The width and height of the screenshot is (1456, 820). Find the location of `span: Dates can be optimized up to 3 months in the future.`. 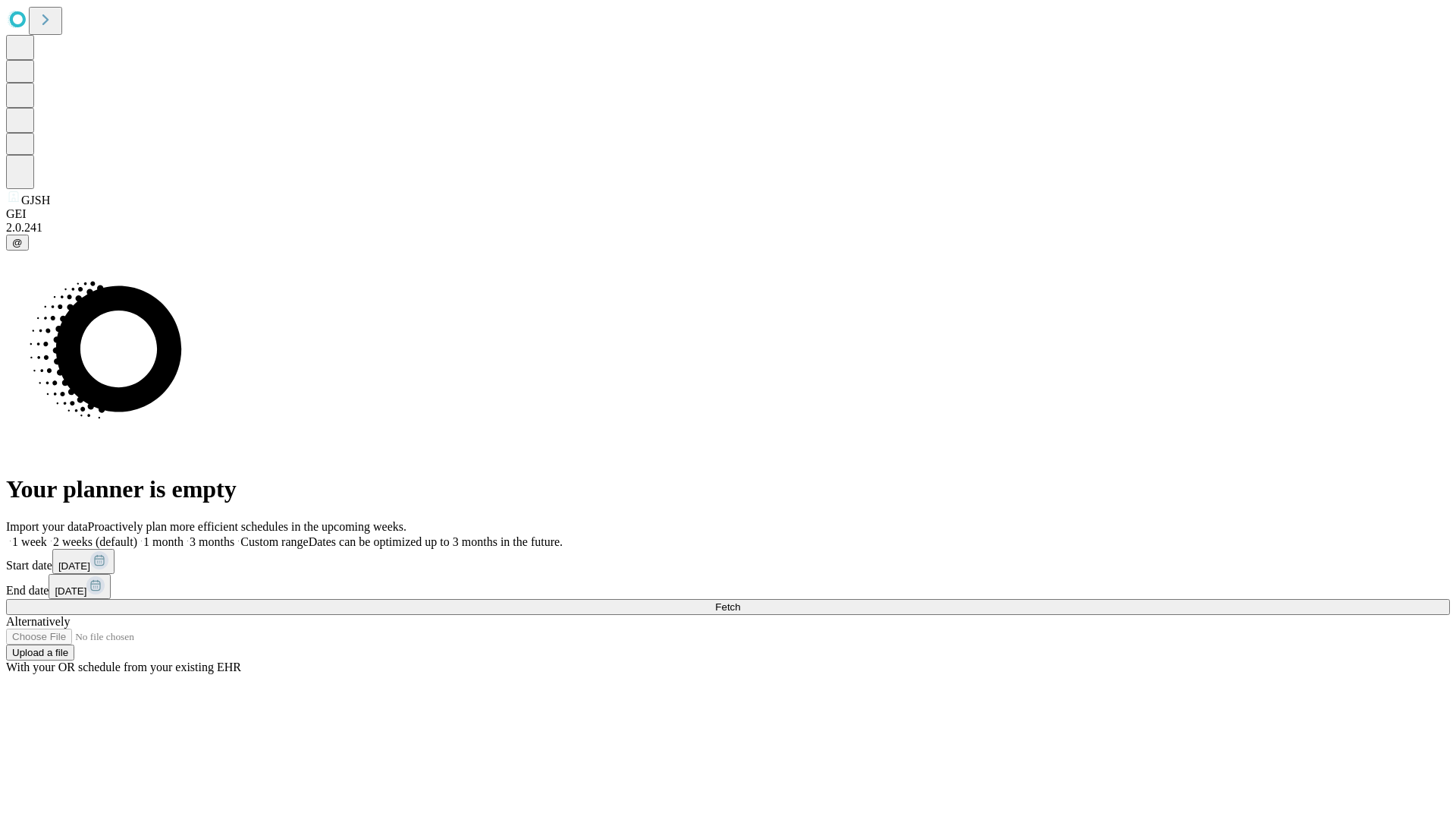

span: Dates can be optimized up to 3 months in the future. is located at coordinates (436, 541).